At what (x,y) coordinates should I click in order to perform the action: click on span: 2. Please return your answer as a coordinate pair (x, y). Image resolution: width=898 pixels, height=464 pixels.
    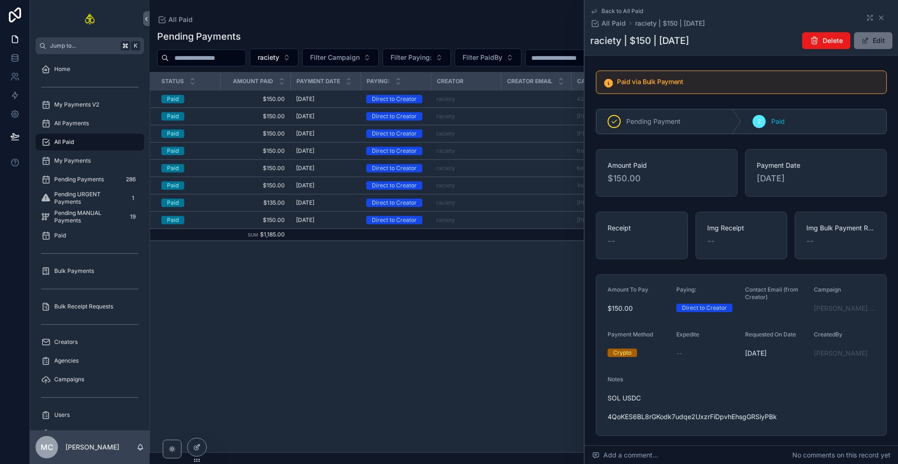
    Looking at the image, I should click on (759, 122).